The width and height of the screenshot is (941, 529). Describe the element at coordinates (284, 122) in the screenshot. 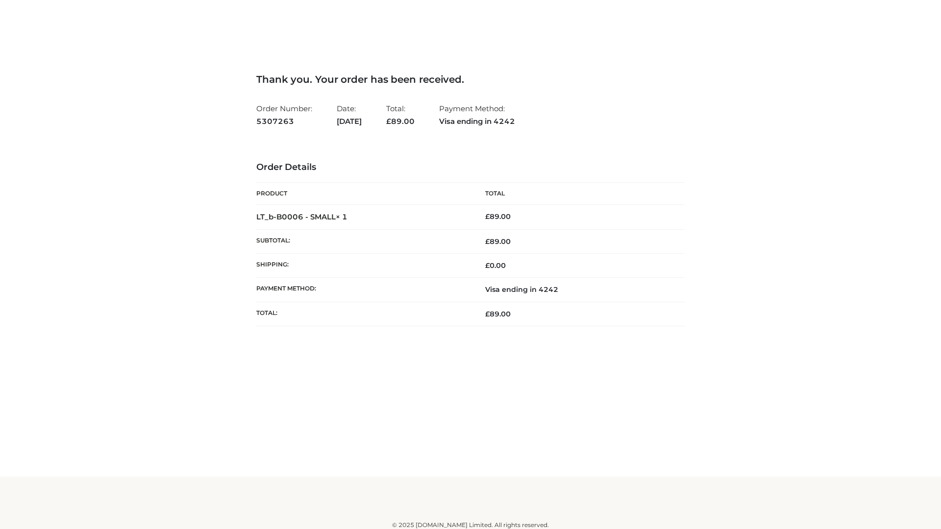

I see `strong: 5307263` at that location.